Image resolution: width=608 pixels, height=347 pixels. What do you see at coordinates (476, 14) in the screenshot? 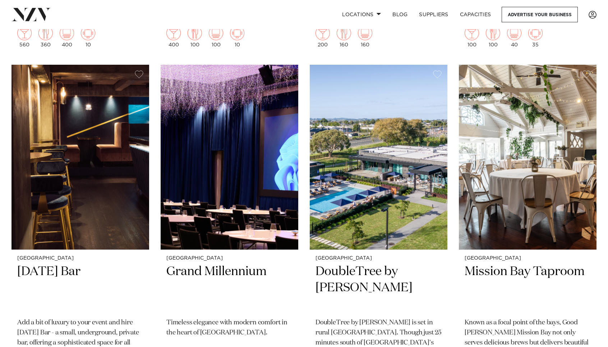
I see `a: Capacities` at bounding box center [476, 14].